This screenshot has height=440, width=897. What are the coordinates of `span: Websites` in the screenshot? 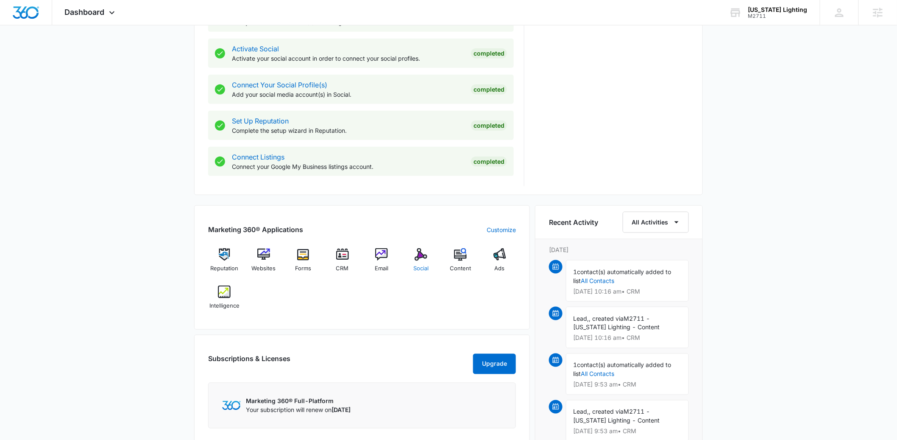 It's located at (264, 268).